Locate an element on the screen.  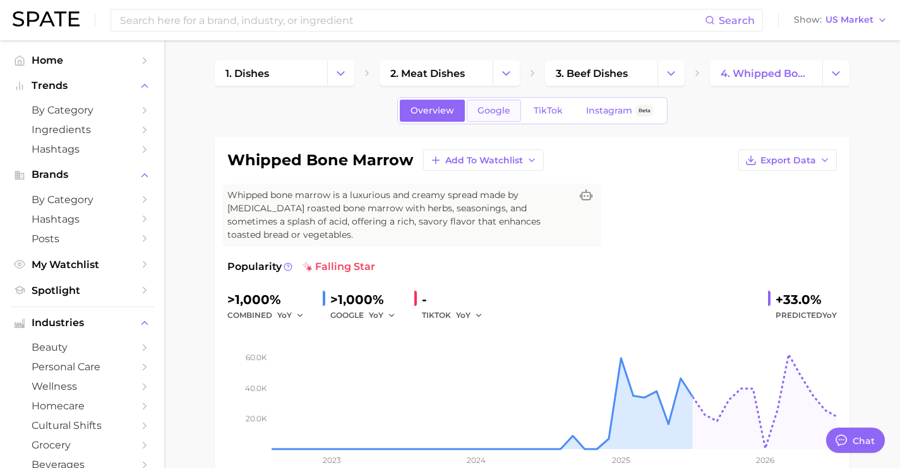
span: 1. dishes is located at coordinates (247, 73).